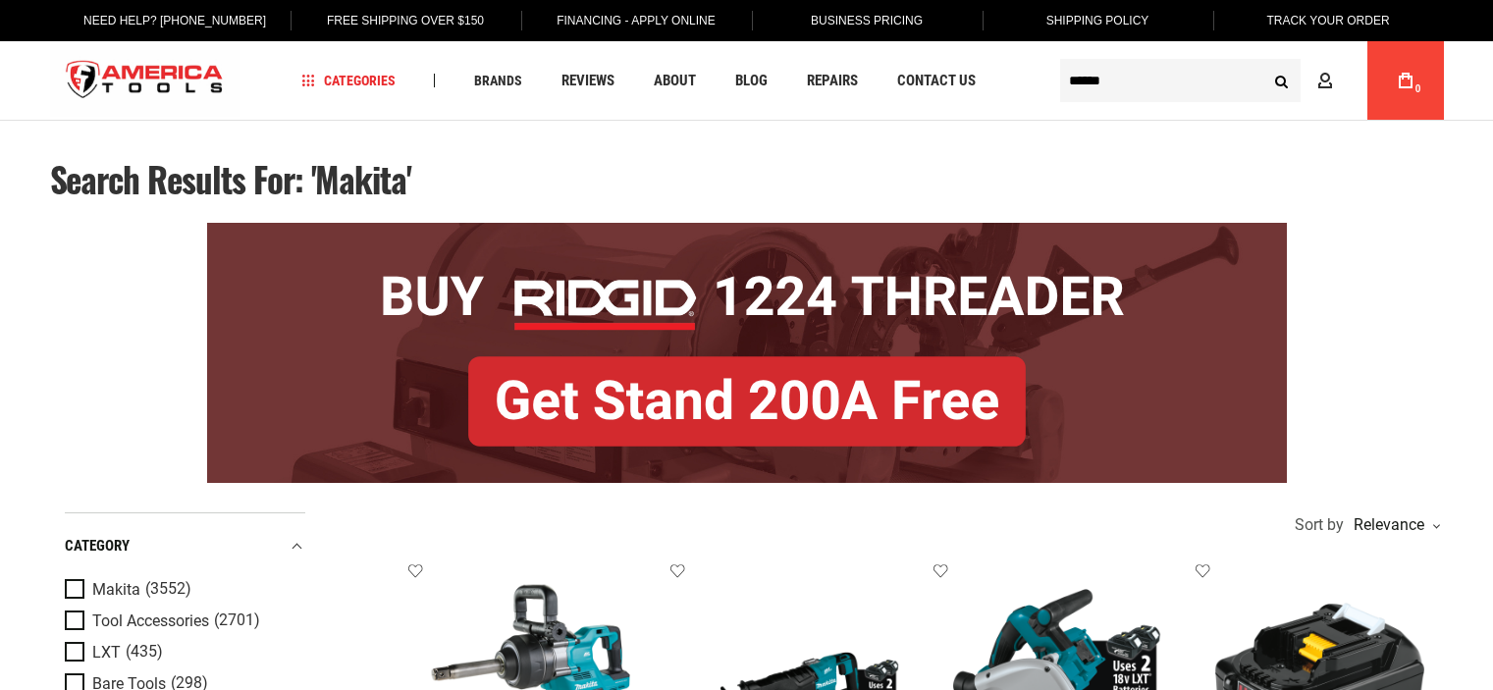 This screenshot has height=690, width=1493. Describe the element at coordinates (588, 80) in the screenshot. I see `a: Reviews` at that location.